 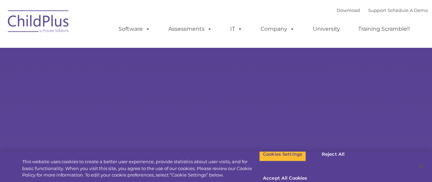 I want to click on button: Cookies Settings, so click(x=282, y=154).